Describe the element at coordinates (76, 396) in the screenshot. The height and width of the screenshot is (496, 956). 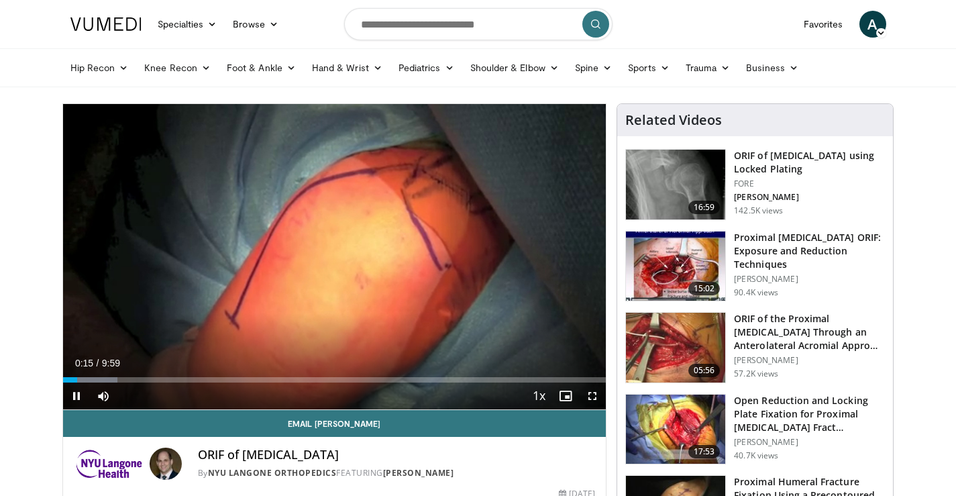
I see `button: Pause` at that location.